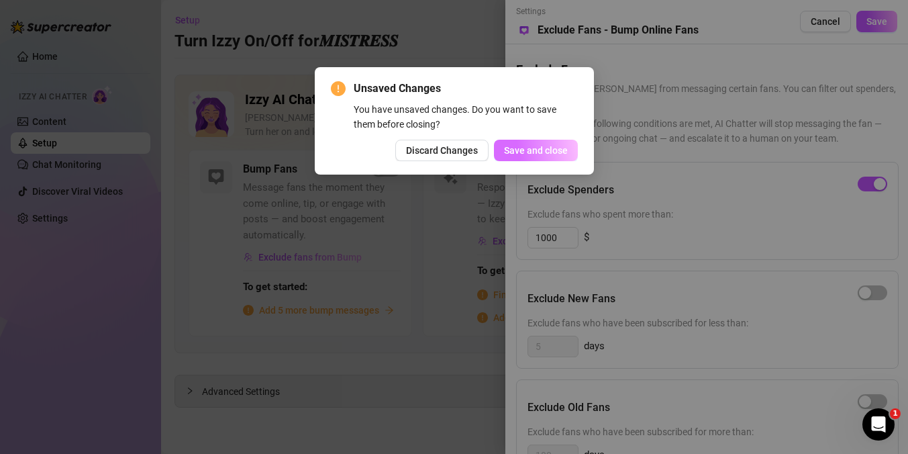  Describe the element at coordinates (466, 117) in the screenshot. I see `div: You have unsaved changes. Do you want to save them before closing?` at that location.